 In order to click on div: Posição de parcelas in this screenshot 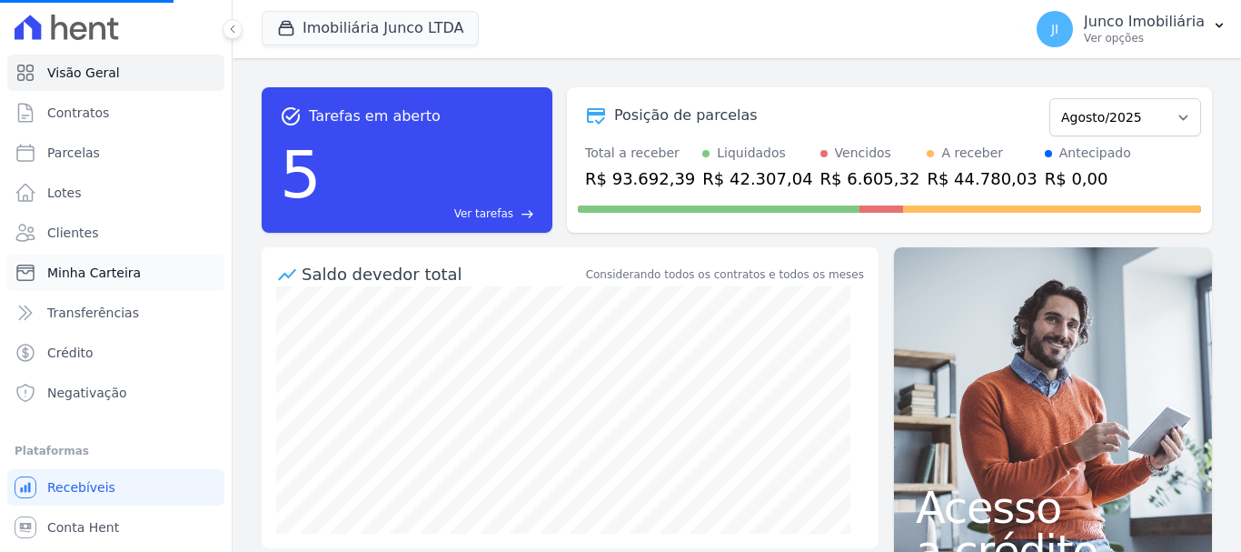, I will do `click(686, 115)`.